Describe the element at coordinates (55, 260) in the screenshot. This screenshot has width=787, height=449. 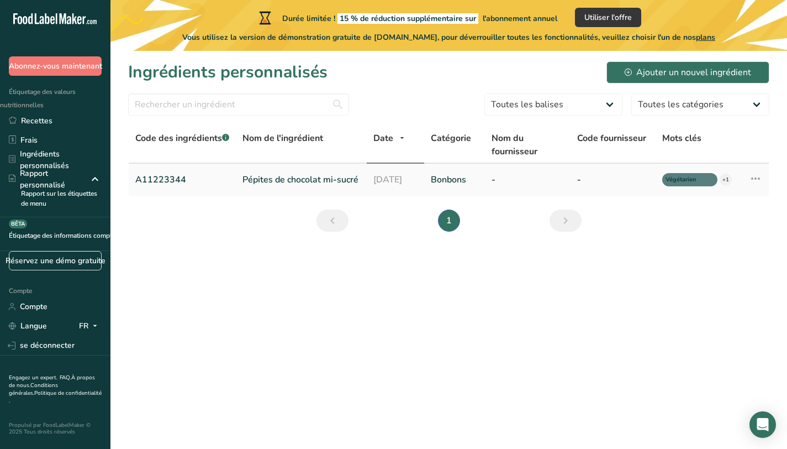
I see `font: Réservez une démo gratuite` at that location.